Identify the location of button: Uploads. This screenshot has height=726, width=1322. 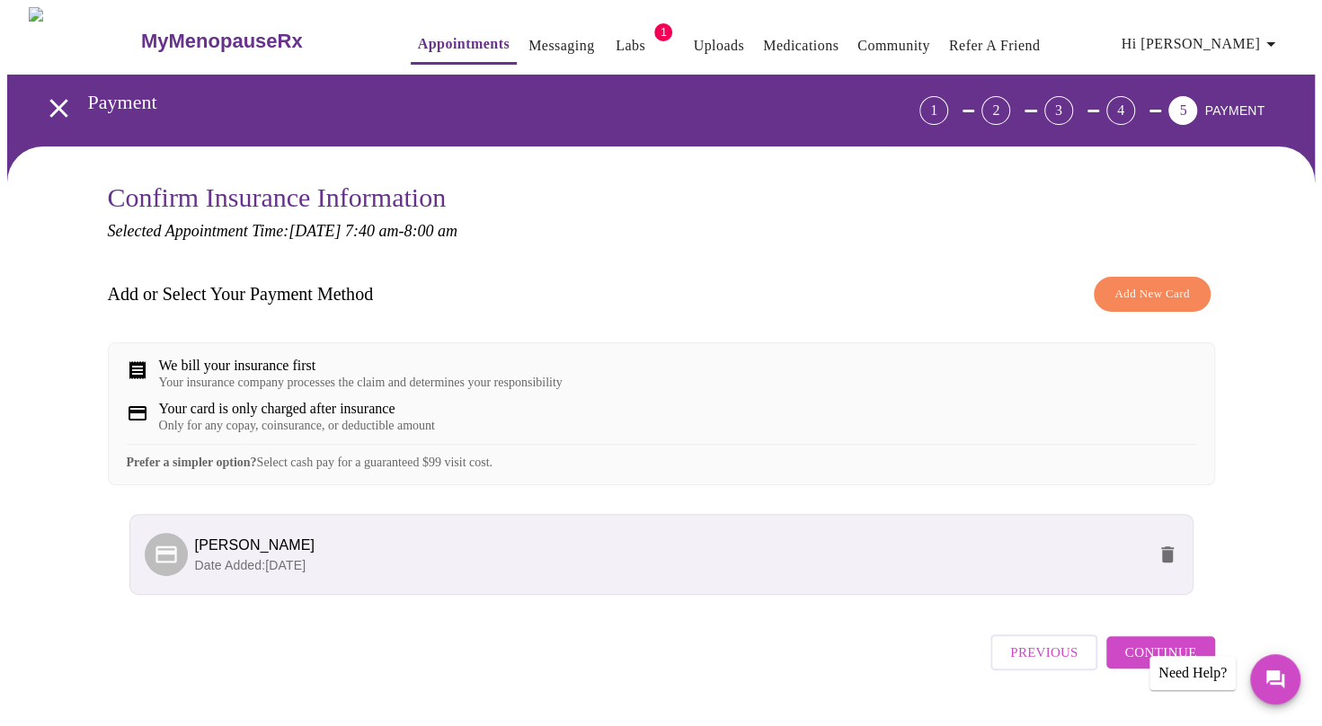
(718, 46).